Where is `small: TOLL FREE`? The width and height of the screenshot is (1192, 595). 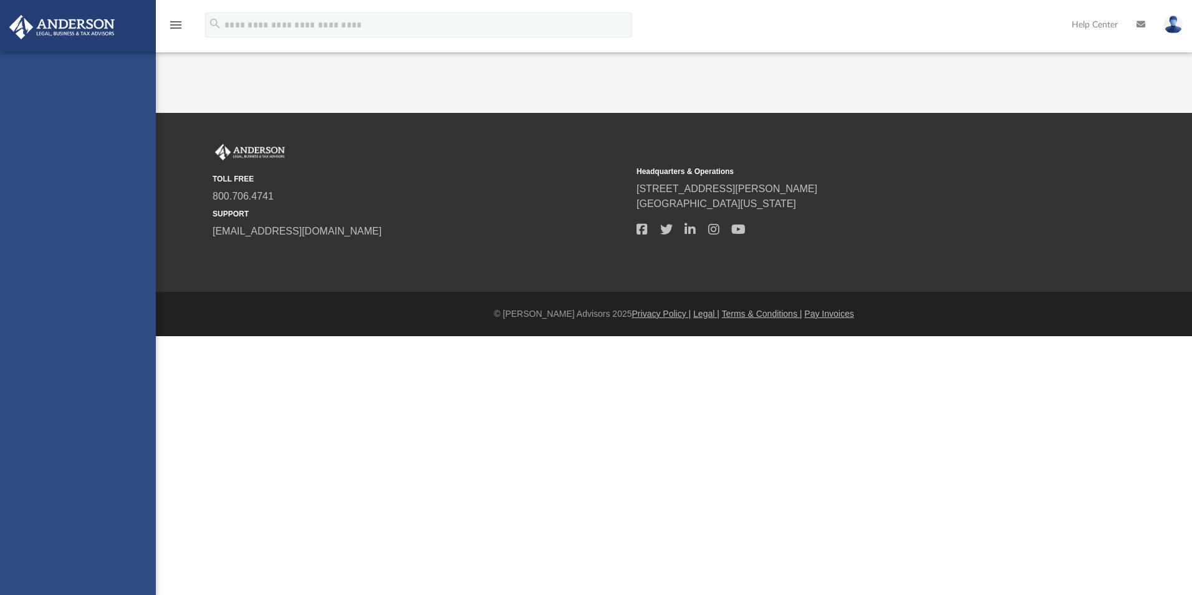 small: TOLL FREE is located at coordinates (420, 179).